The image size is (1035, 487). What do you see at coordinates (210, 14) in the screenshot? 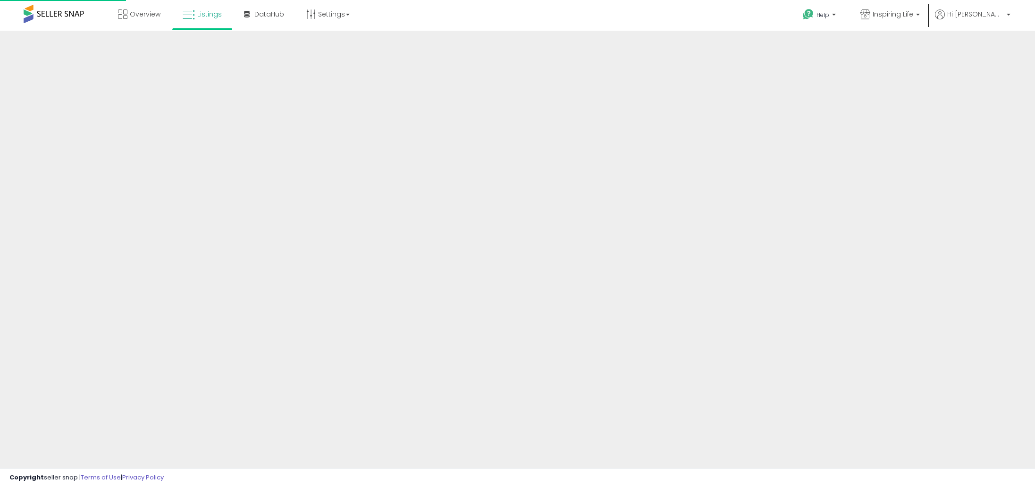
I see `span: Listings` at bounding box center [210, 14].